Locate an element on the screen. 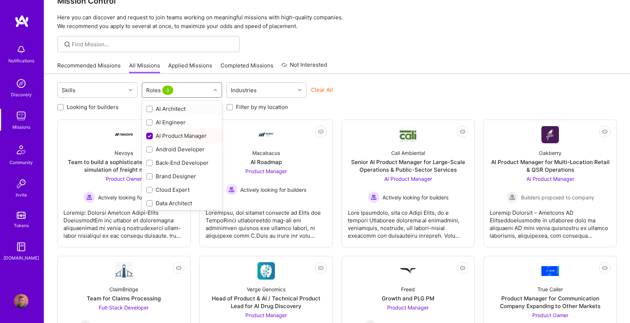 Image resolution: width=630 pixels, height=323 pixels. div: Community is located at coordinates (21, 162).